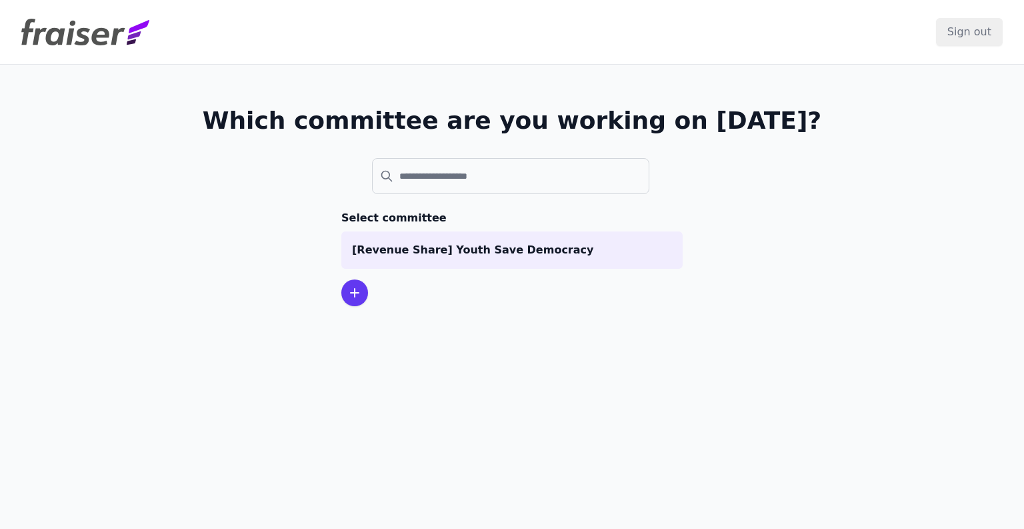 The image size is (1024, 529). Describe the element at coordinates (512, 250) in the screenshot. I see `p: [Revenue Share] Youth Save Democracy` at that location.